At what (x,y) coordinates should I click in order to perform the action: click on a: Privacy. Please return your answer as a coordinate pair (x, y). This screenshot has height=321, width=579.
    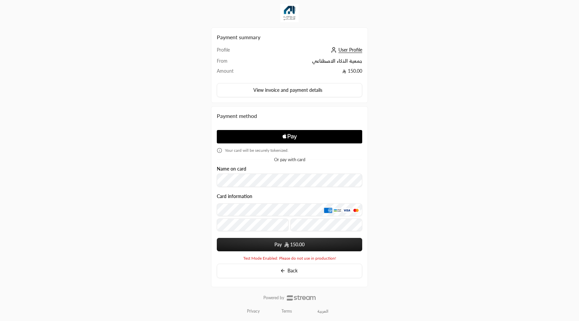
    Looking at the image, I should click on (253, 311).